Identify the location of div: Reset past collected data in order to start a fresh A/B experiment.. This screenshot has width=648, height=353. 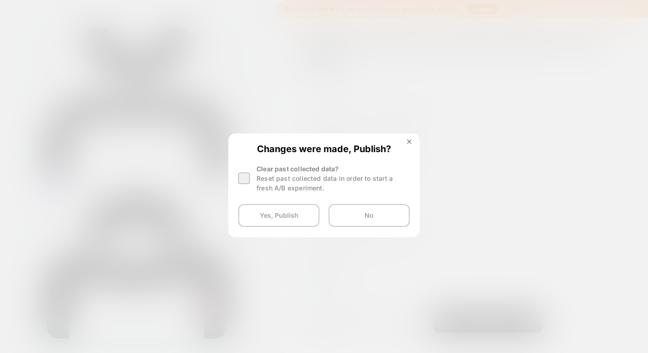
(333, 183).